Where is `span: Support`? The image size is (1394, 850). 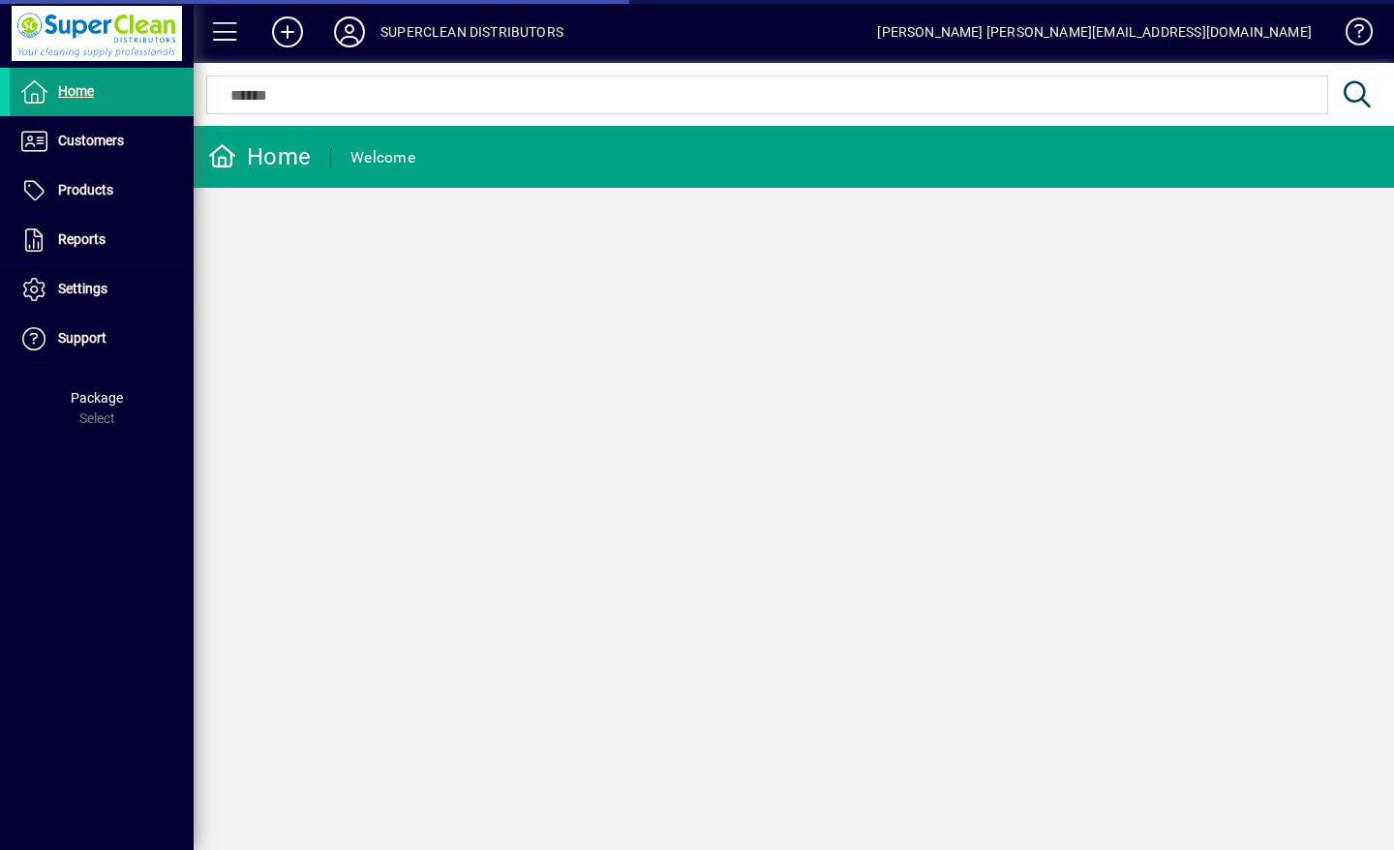
span: Support is located at coordinates (82, 338).